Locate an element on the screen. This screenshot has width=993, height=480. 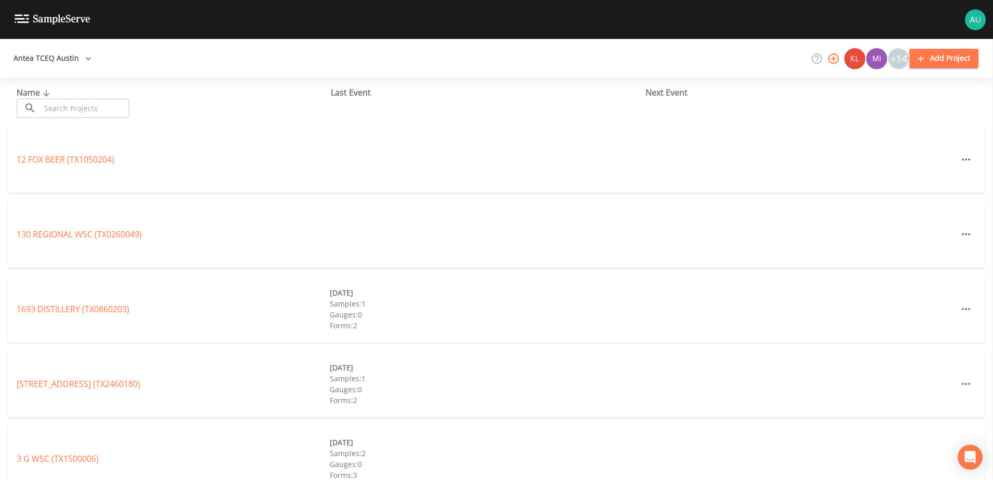
img: a1ea4ff7c53760f38bef77ef7c6649bf is located at coordinates (877, 59).